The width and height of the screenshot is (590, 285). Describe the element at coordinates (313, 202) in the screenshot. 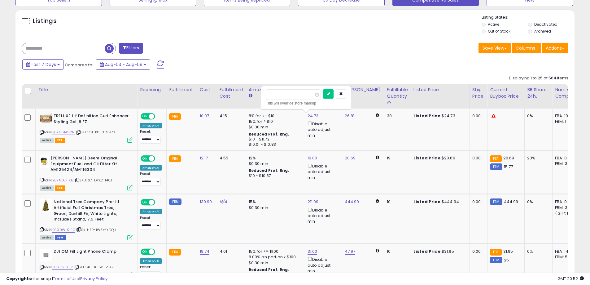

I see `a: 211.99` at that location.